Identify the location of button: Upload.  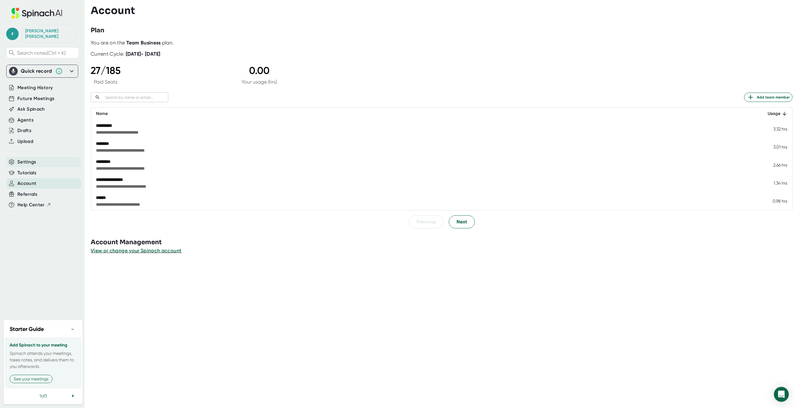
(25, 141).